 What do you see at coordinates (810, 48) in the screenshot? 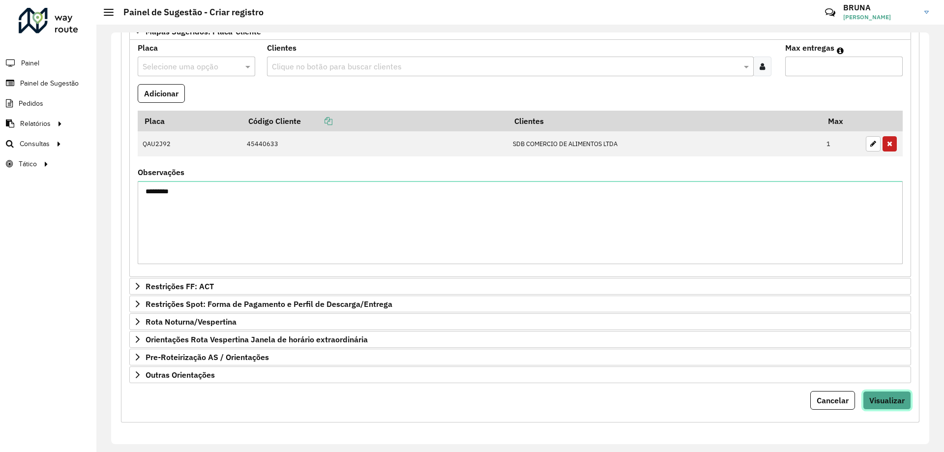
I see `label: Max entregas` at bounding box center [810, 48].